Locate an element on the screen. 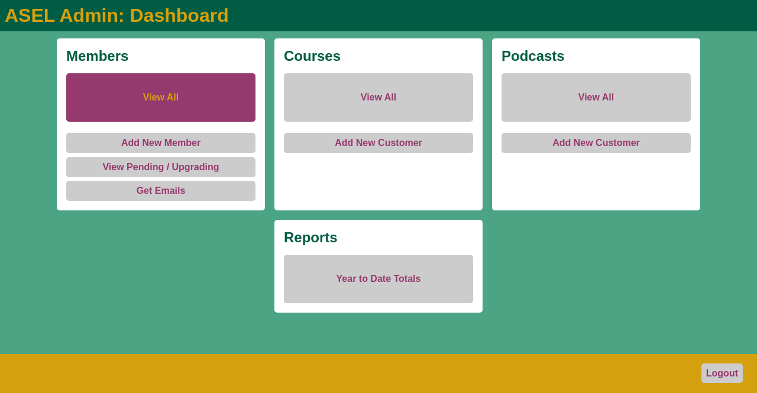 The width and height of the screenshot is (757, 393). a: Logout is located at coordinates (722, 373).